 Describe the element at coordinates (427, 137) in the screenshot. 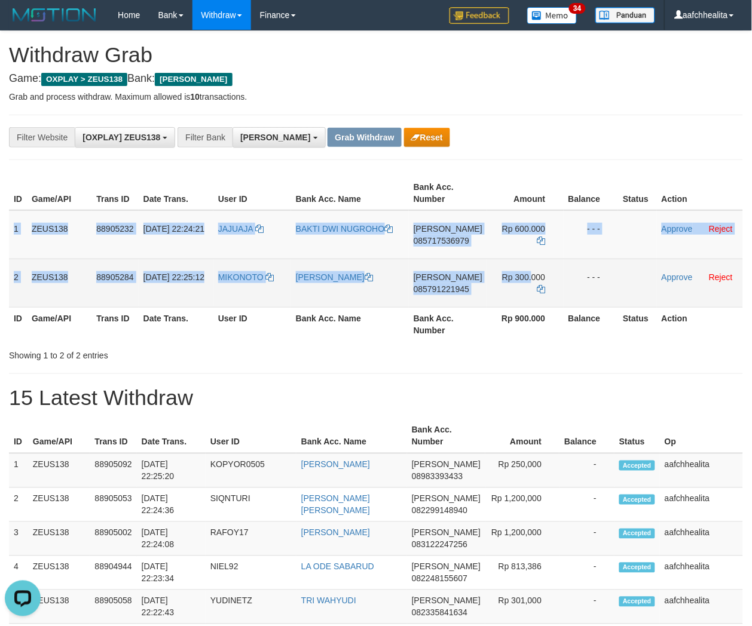

I see `button: Reset` at that location.